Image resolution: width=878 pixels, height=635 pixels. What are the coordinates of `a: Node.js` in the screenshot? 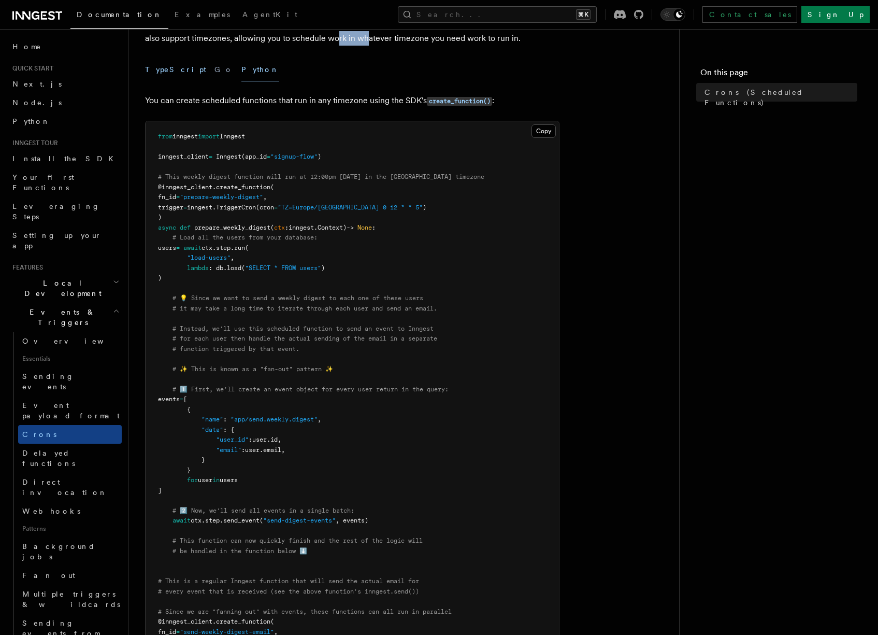 It's located at (65, 103).